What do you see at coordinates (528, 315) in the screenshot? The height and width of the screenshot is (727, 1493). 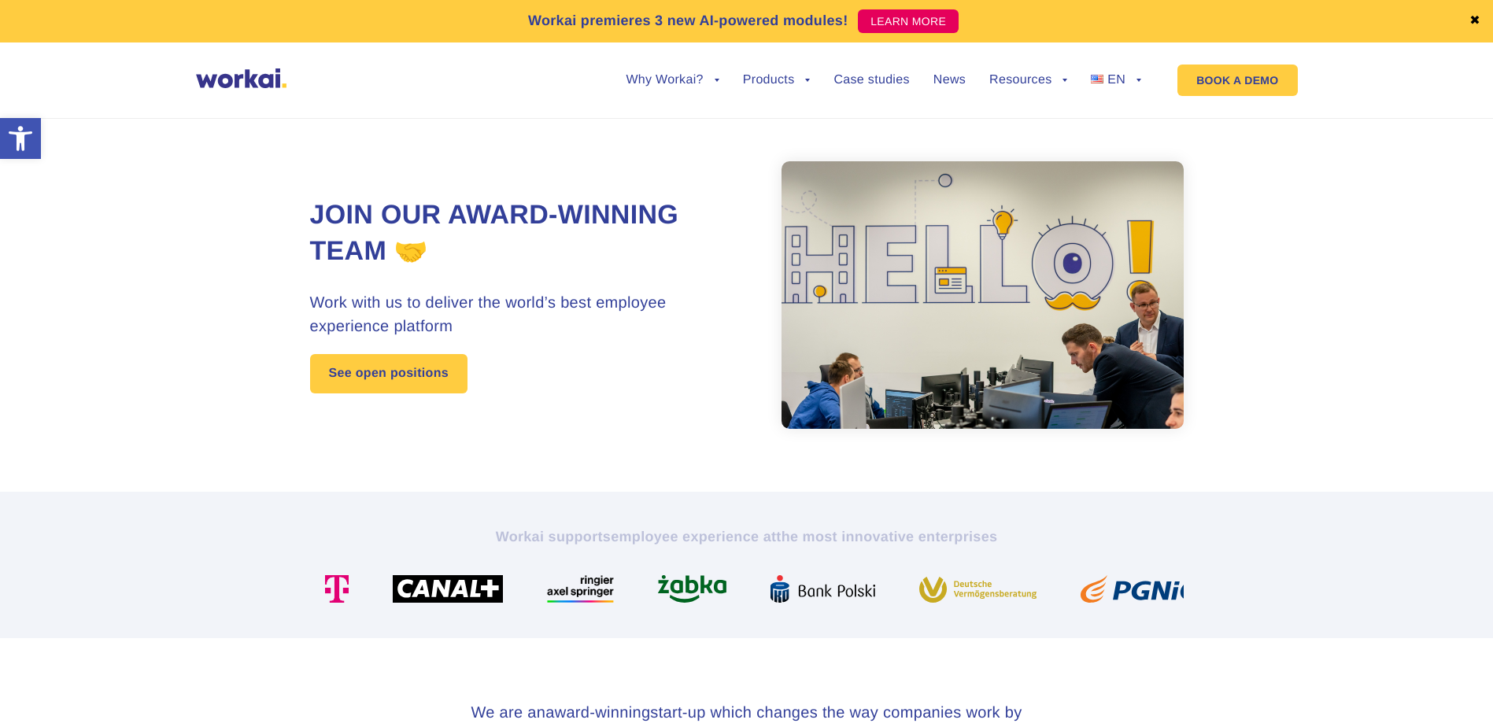 I see `h3: Work with us to deliver the world’s best employee experience platform` at bounding box center [528, 315].